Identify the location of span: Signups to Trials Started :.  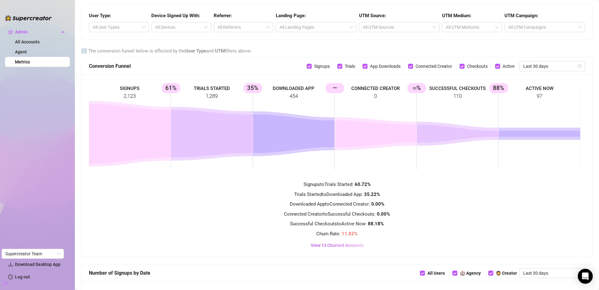
(337, 184).